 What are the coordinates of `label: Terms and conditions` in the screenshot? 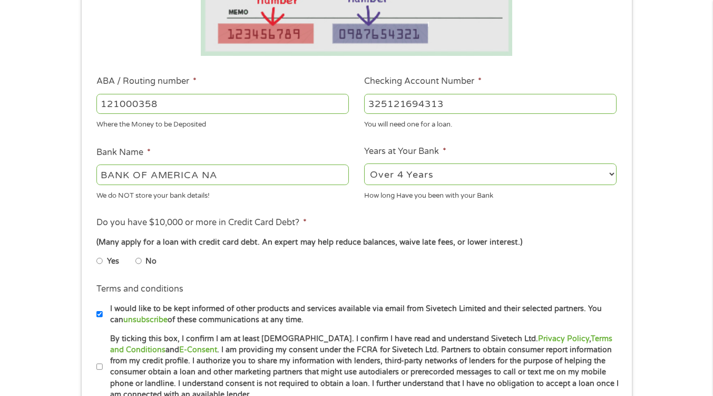 It's located at (140, 289).